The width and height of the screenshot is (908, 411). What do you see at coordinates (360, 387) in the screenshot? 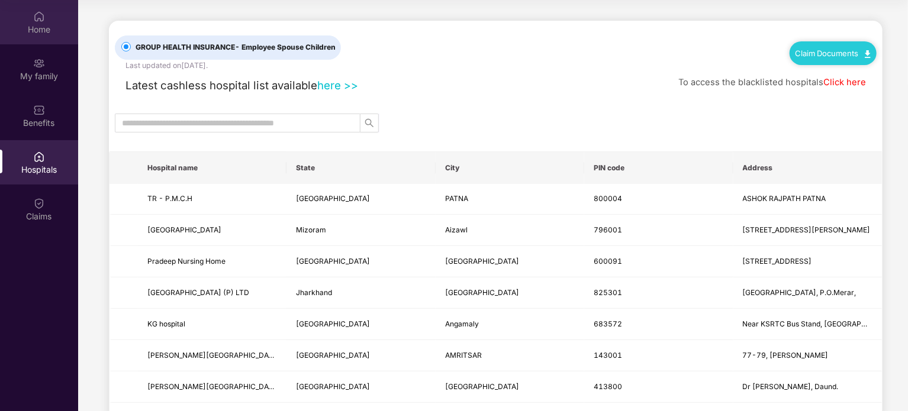
I see `td: Maharashtra` at bounding box center [360, 387].